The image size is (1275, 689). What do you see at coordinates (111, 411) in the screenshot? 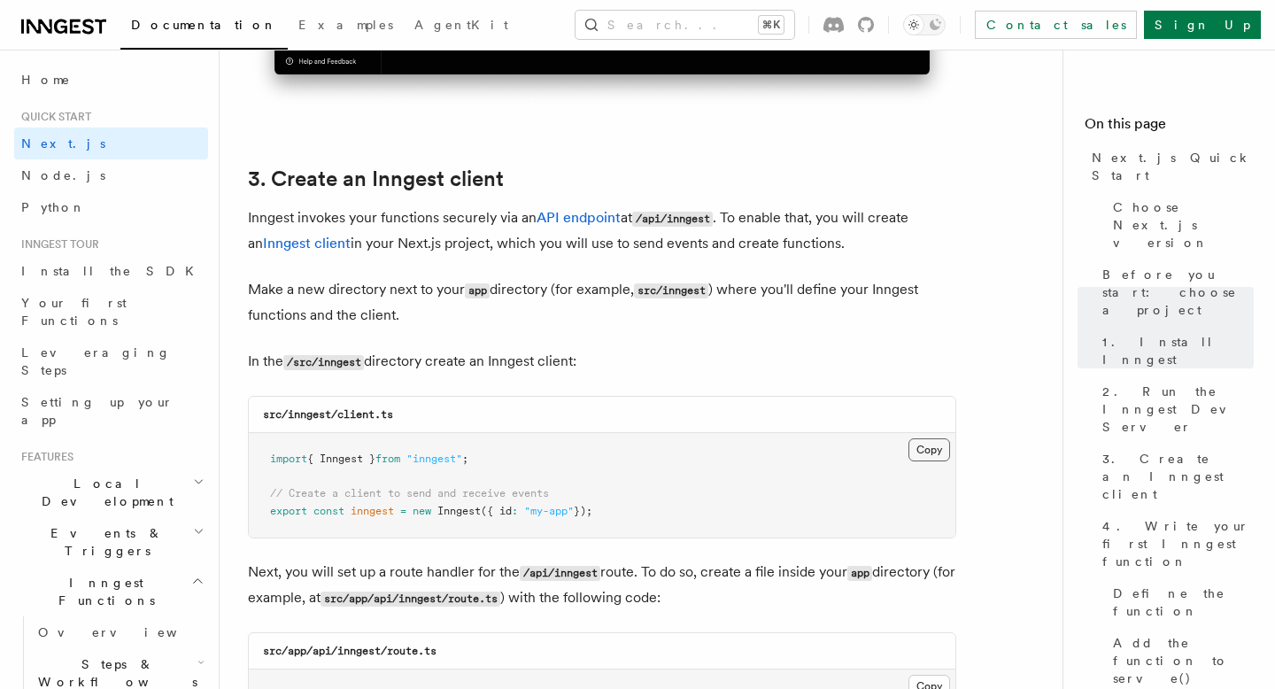
I see `a: Setting up your app` at bounding box center [111, 411].